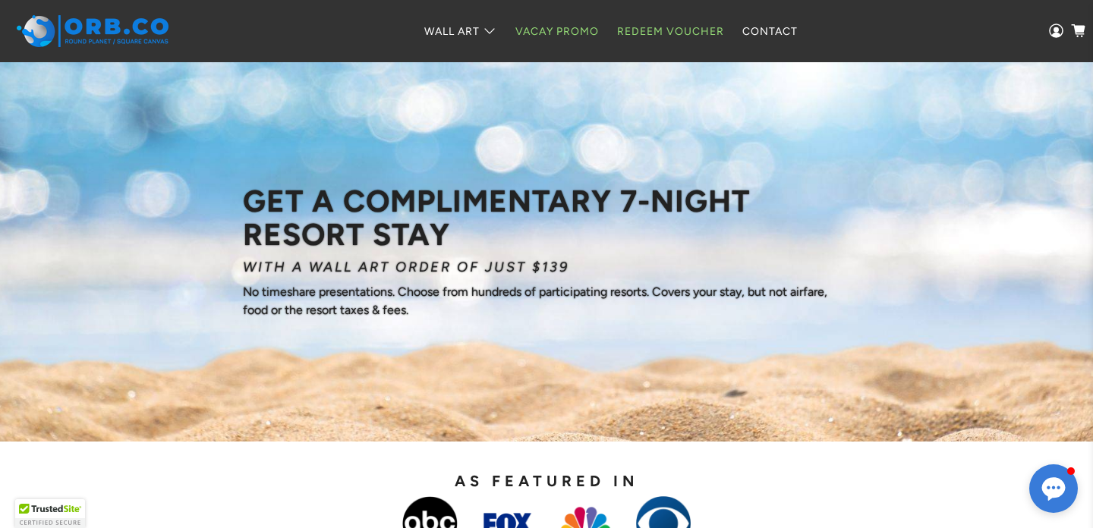 This screenshot has height=528, width=1093. Describe the element at coordinates (546, 218) in the screenshot. I see `h1: GET A COMPLIMENTARY 7-NIGHT RESORT STAY` at that location.